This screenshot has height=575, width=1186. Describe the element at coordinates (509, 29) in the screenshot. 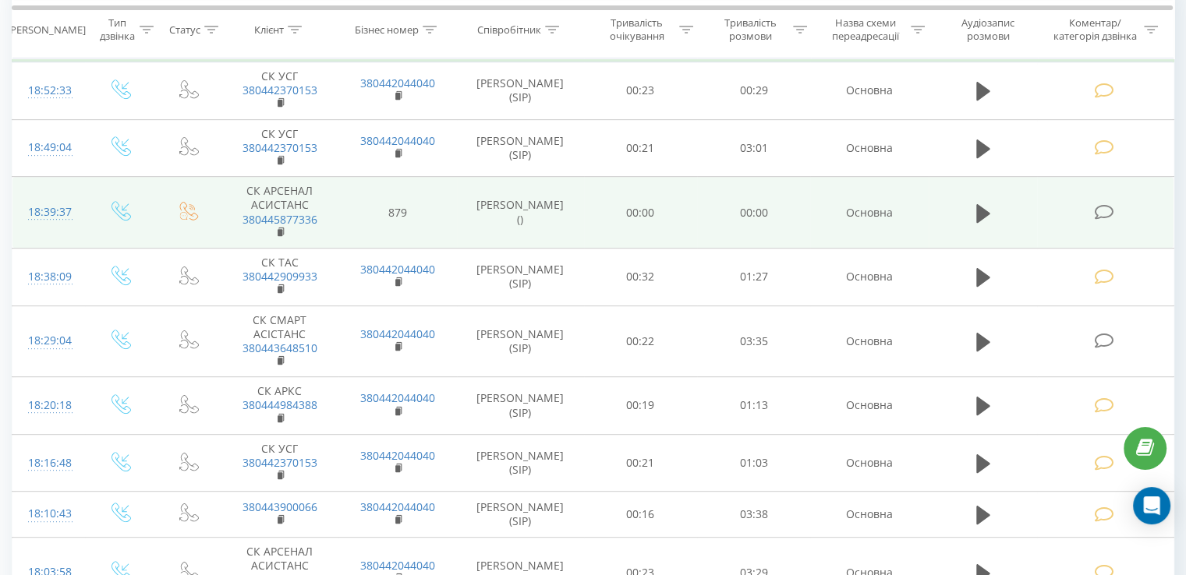

I see `div: Співробітник` at that location.